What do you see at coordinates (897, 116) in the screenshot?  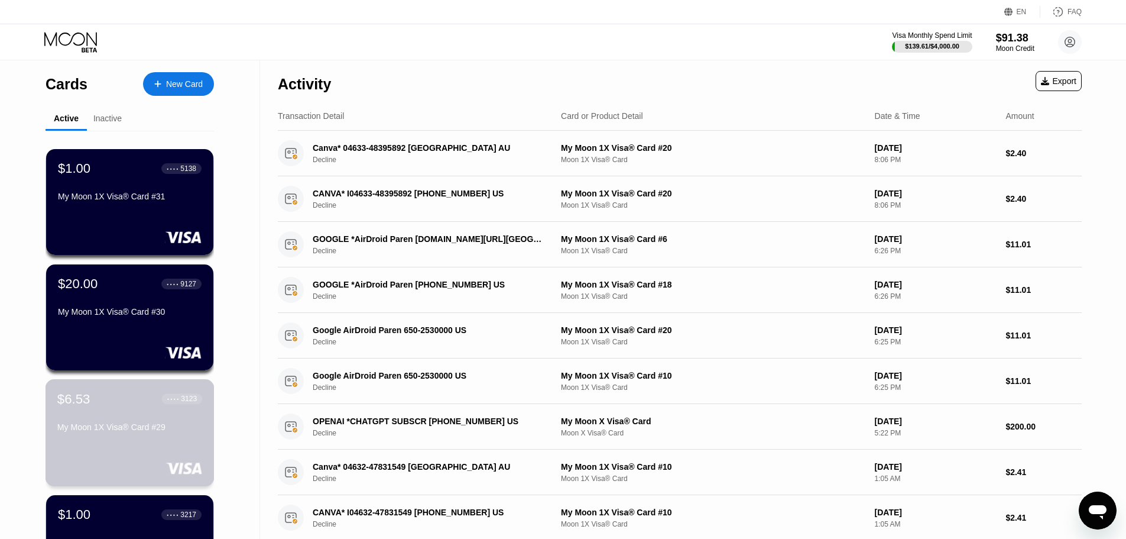 I see `div: Date & Time` at bounding box center [897, 116].